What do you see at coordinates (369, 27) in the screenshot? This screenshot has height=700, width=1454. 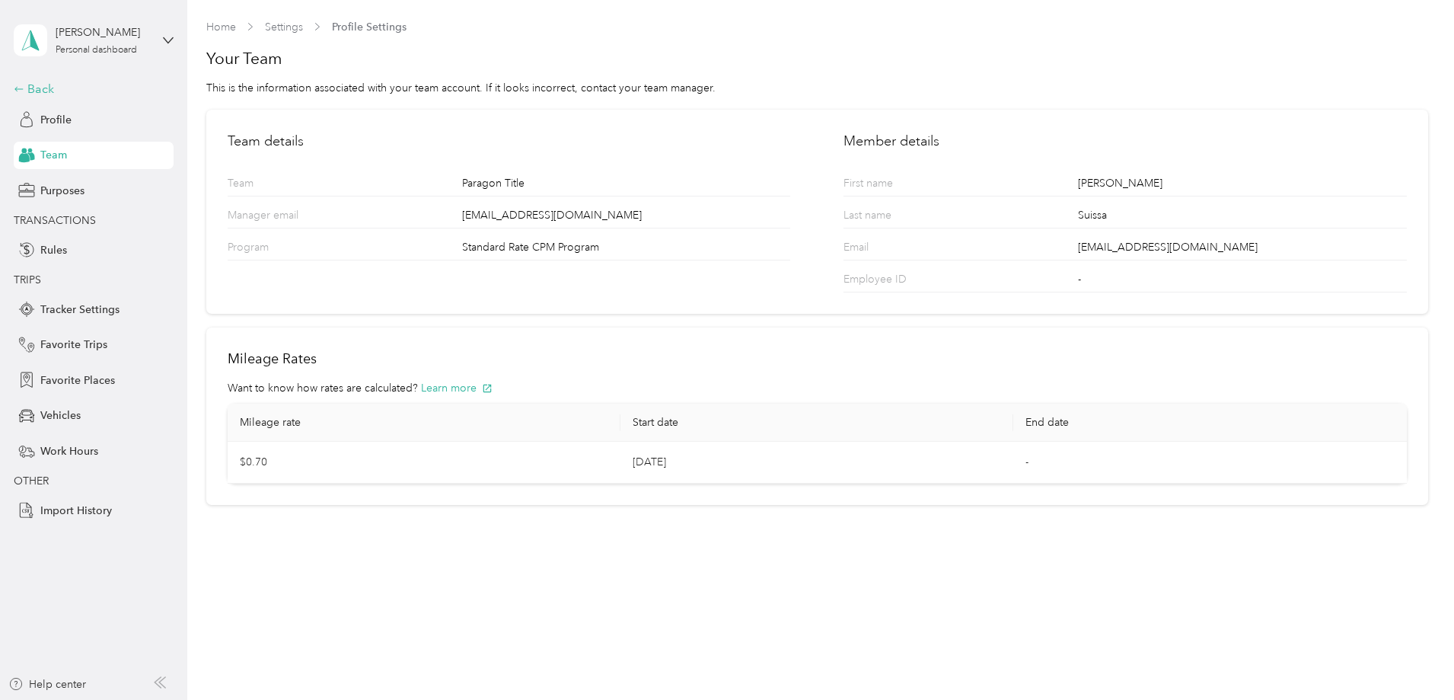 I see `span: Profile Settings` at bounding box center [369, 27].